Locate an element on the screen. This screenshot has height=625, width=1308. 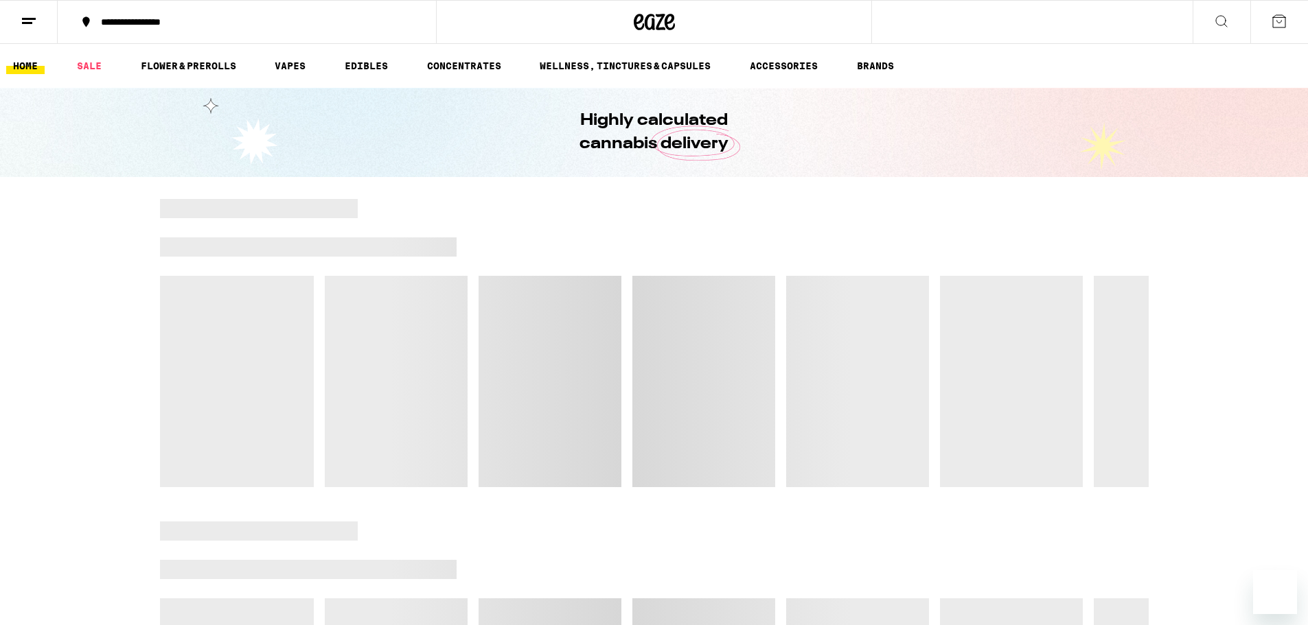
h1: Highly calculated cannabis delivery is located at coordinates (654, 132).